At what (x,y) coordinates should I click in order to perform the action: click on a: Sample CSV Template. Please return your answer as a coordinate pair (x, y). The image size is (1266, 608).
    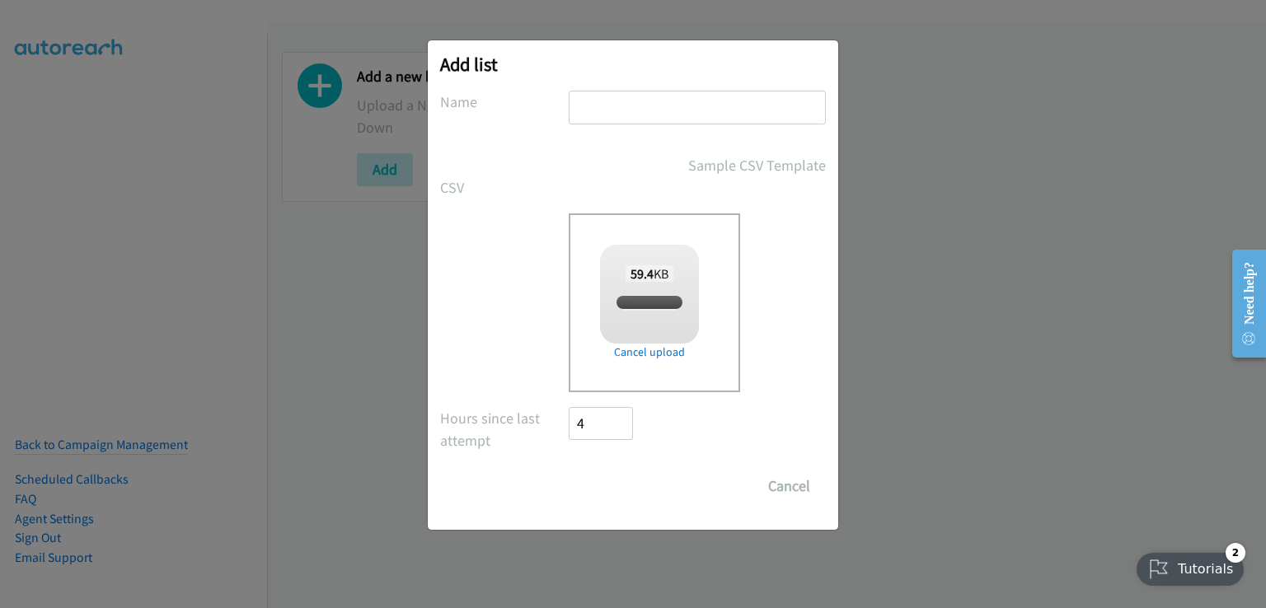
    Looking at the image, I should click on (756, 165).